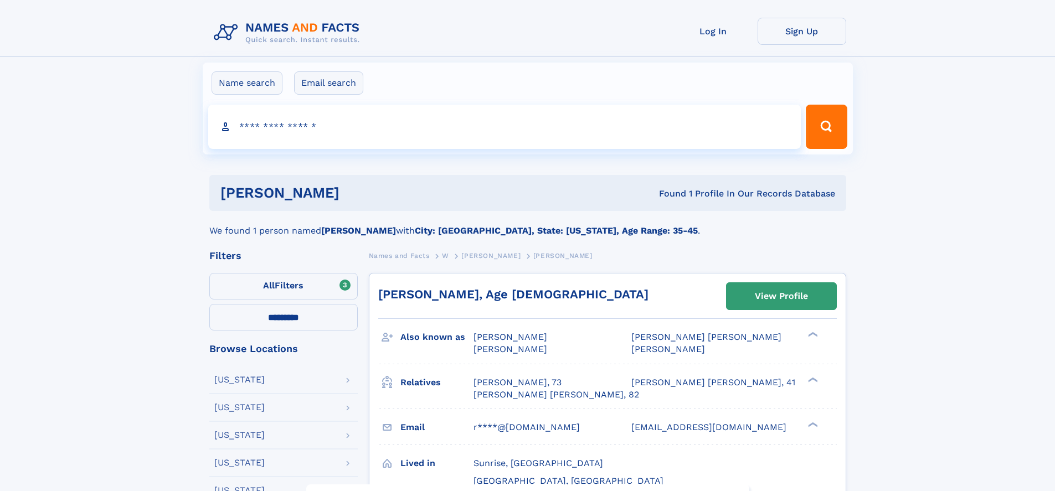  Describe the element at coordinates (247, 83) in the screenshot. I see `label: Name search` at that location.